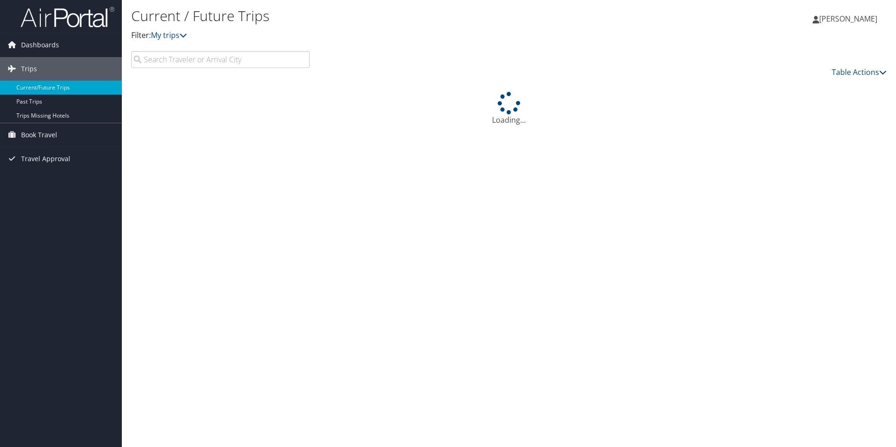 The width and height of the screenshot is (896, 447). Describe the element at coordinates (39, 135) in the screenshot. I see `span: Book Travel` at that location.